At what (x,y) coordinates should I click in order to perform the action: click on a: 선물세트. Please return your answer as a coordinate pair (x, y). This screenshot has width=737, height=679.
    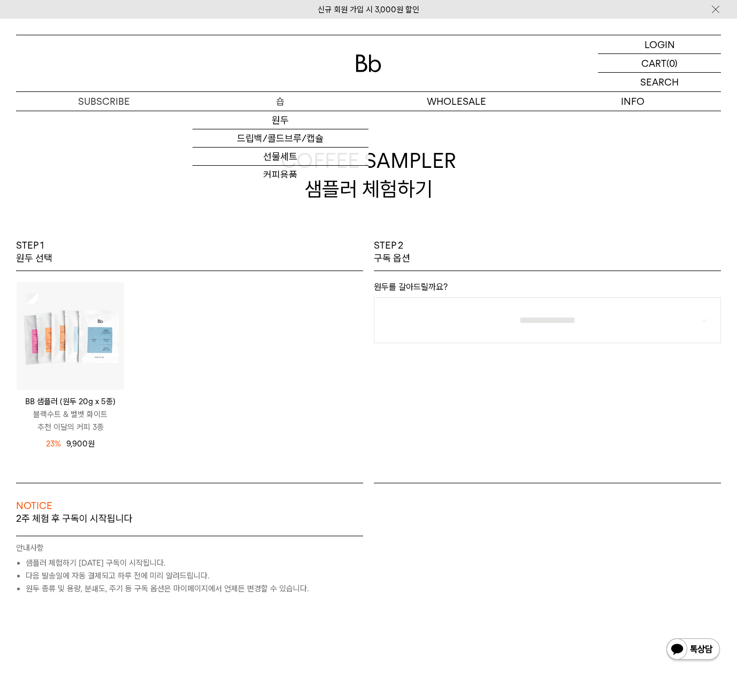
    Looking at the image, I should click on (281, 157).